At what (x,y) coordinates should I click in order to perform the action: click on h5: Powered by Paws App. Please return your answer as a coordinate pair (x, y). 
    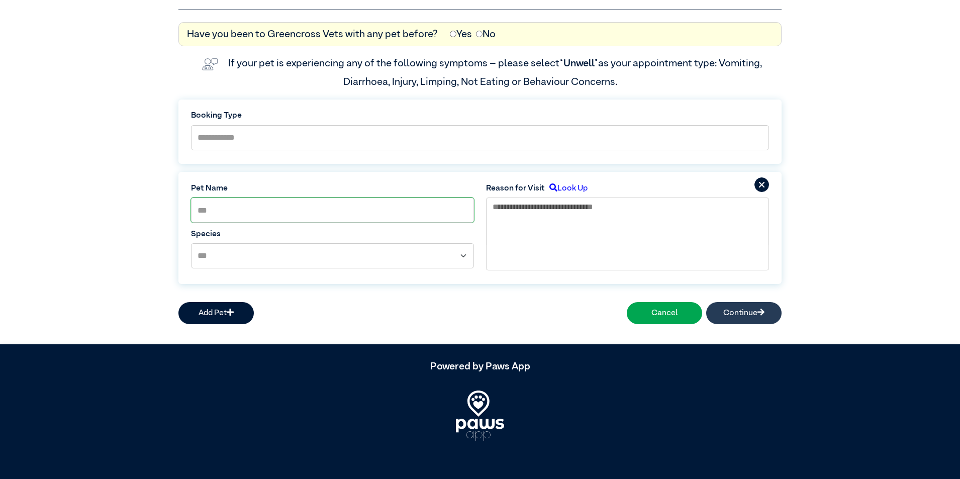
    Looking at the image, I should click on (480, 366).